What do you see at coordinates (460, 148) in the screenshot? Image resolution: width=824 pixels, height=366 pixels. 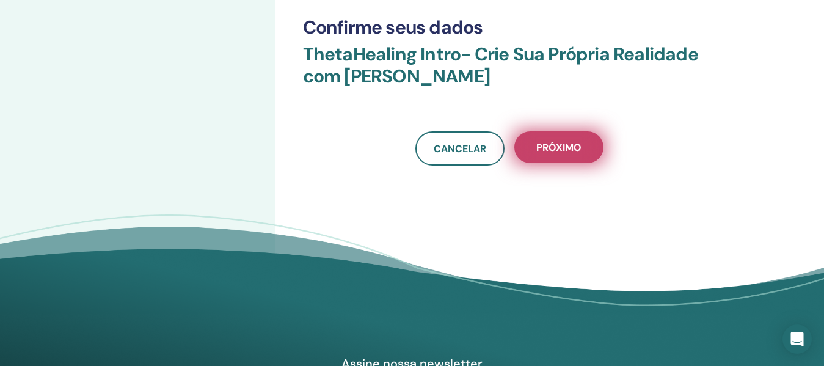 I see `a: Cancelar` at bounding box center [460, 148].